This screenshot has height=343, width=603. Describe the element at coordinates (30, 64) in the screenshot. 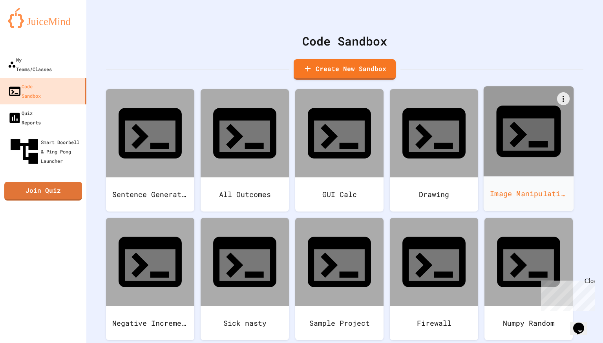

I see `div: My Teams/Classes` at that location.